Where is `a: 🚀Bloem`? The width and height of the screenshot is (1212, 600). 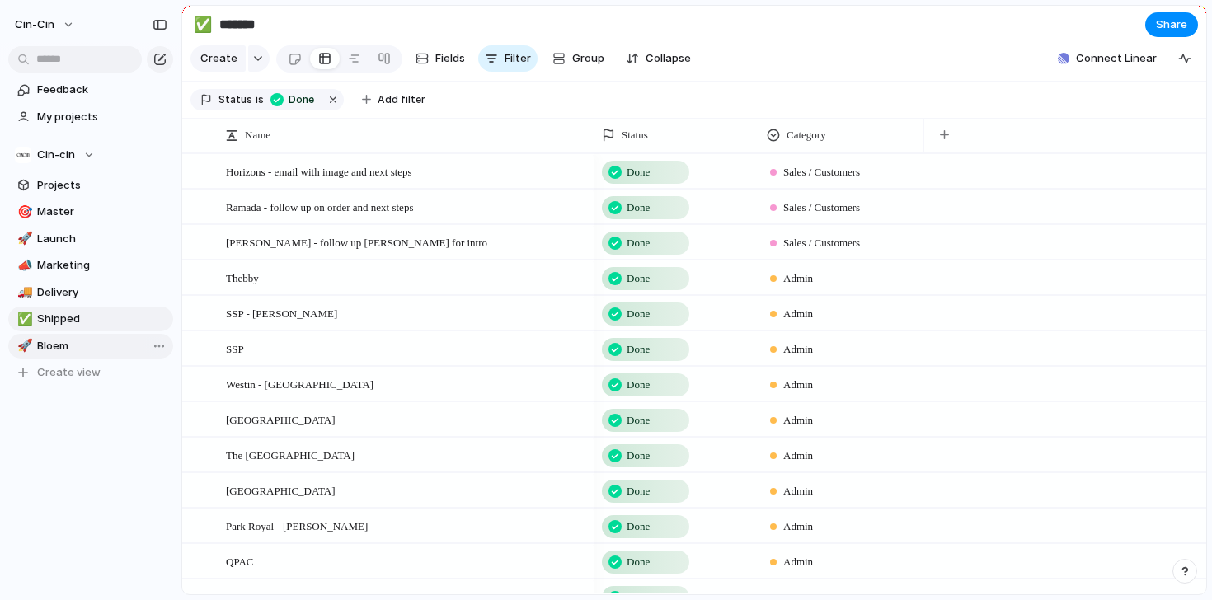 a: 🚀Bloem is located at coordinates (91, 346).